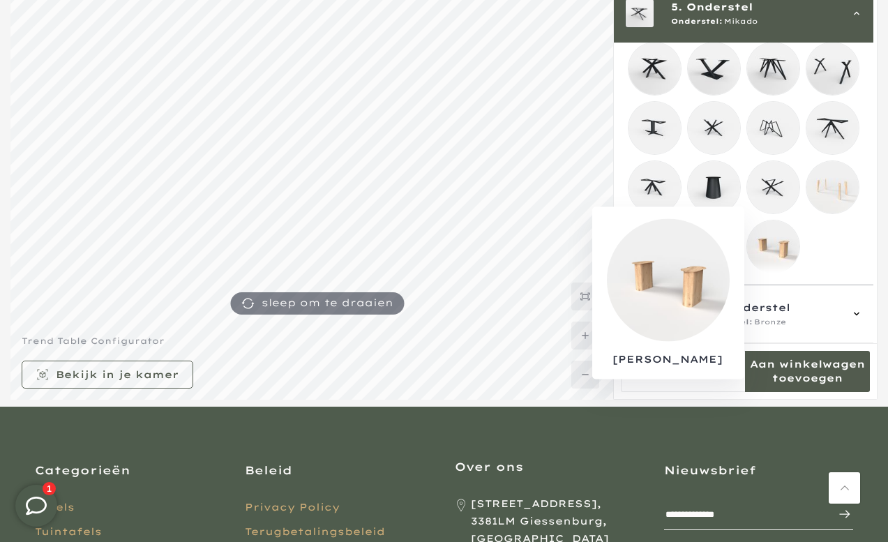 Image resolution: width=888 pixels, height=542 pixels. What do you see at coordinates (339, 470) in the screenshot?
I see `h3: Beleid` at bounding box center [339, 470].